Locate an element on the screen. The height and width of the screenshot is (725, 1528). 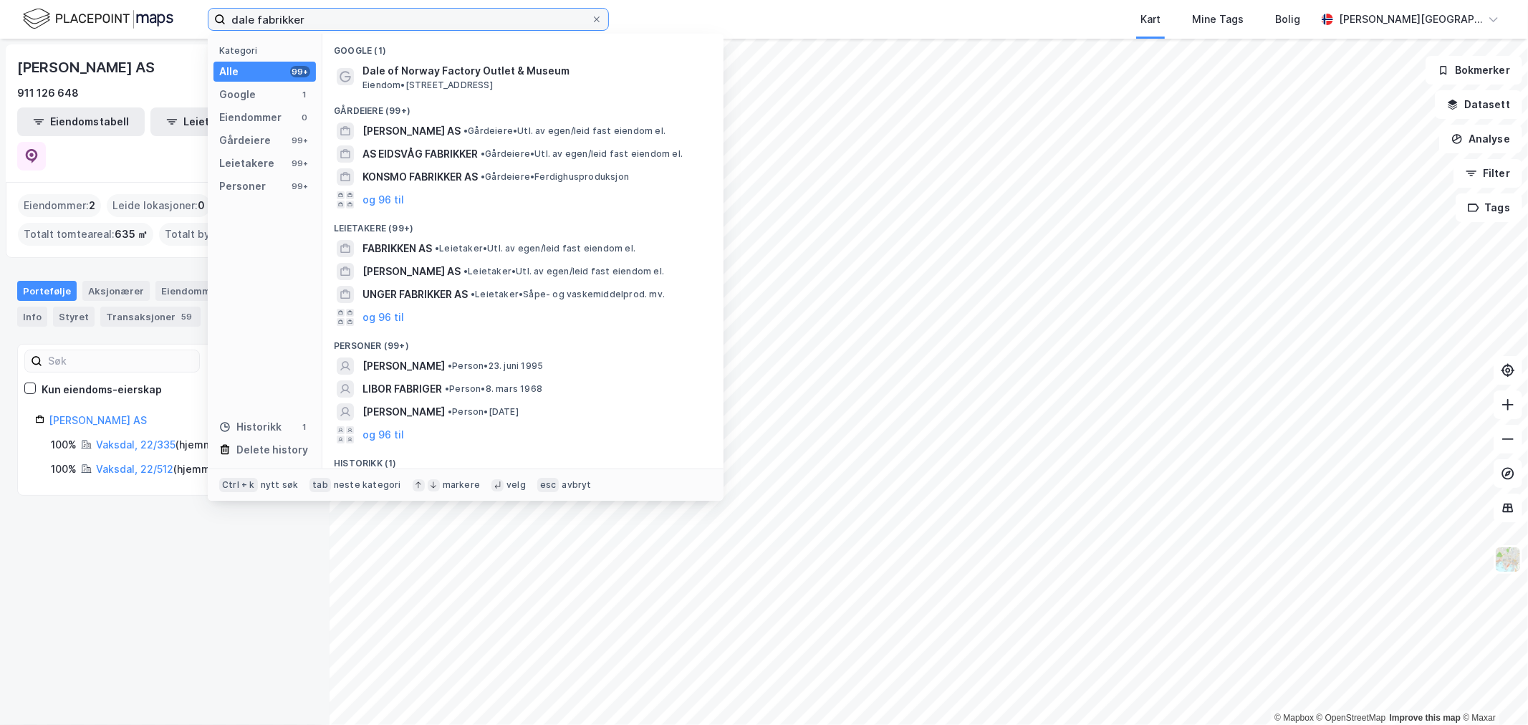
div: 0 is located at coordinates (304, 117).